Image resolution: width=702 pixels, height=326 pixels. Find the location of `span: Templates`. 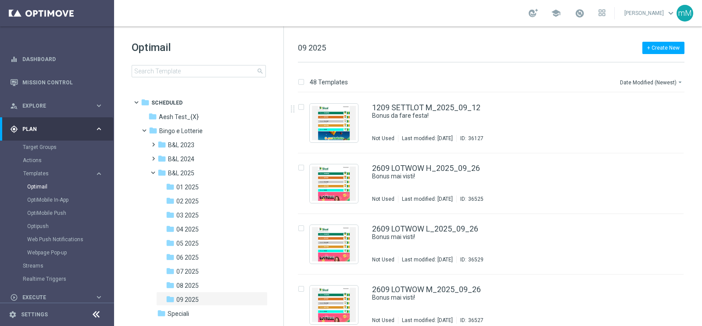

span: Templates is located at coordinates (54, 173).